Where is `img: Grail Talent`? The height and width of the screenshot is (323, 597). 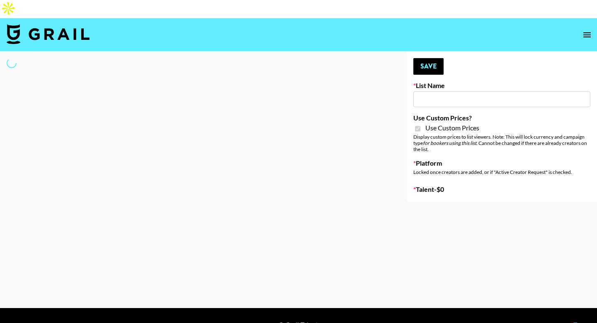
img: Grail Talent is located at coordinates (48, 34).